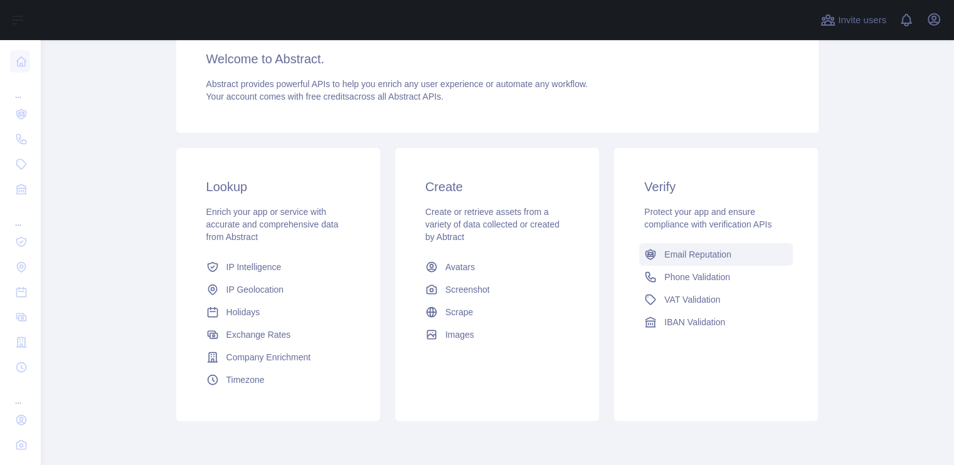 This screenshot has height=465, width=954. Describe the element at coordinates (853, 20) in the screenshot. I see `button: Invite users` at that location.